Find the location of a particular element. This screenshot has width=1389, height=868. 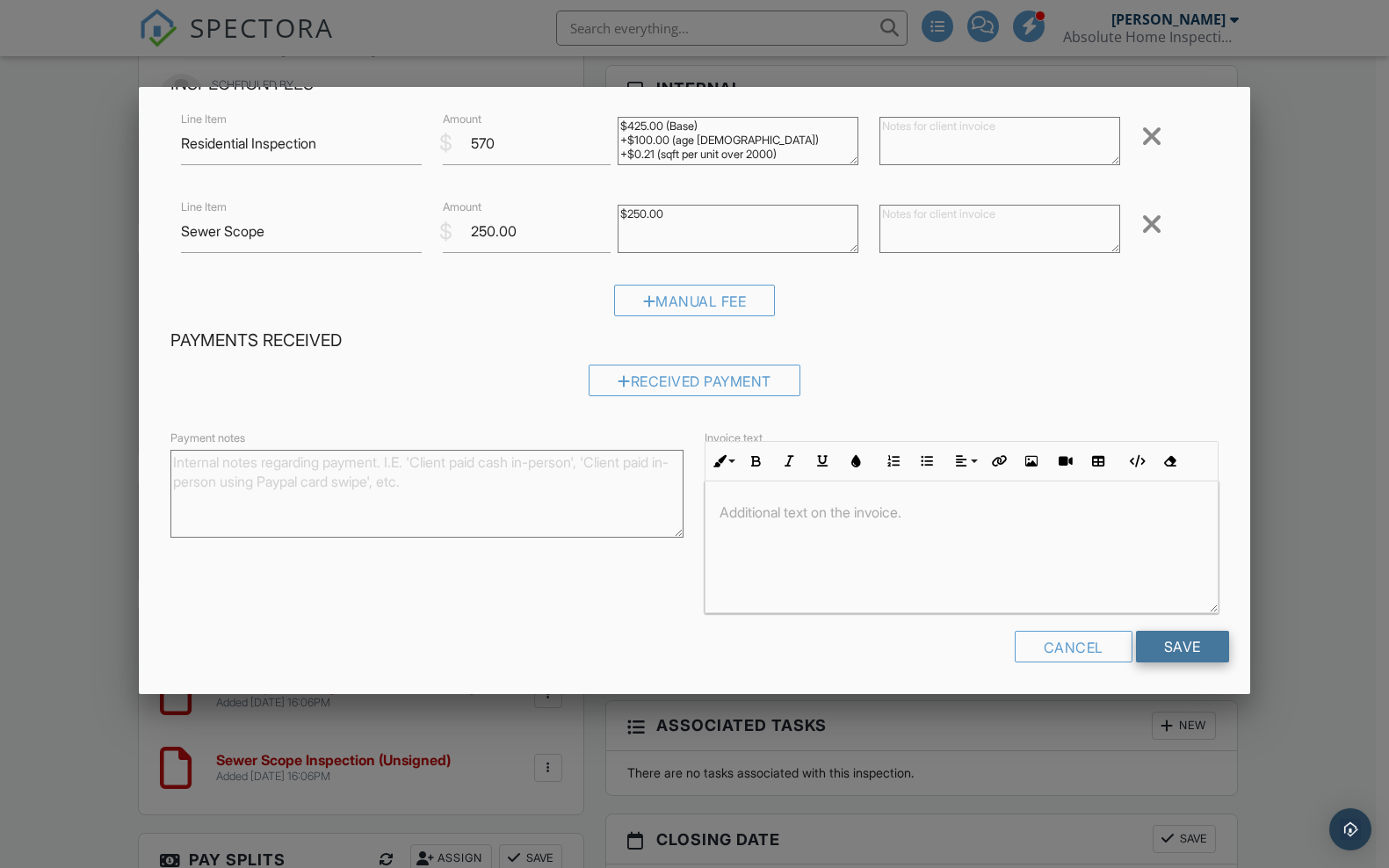

button: Underline (⌘U) is located at coordinates (823, 461).